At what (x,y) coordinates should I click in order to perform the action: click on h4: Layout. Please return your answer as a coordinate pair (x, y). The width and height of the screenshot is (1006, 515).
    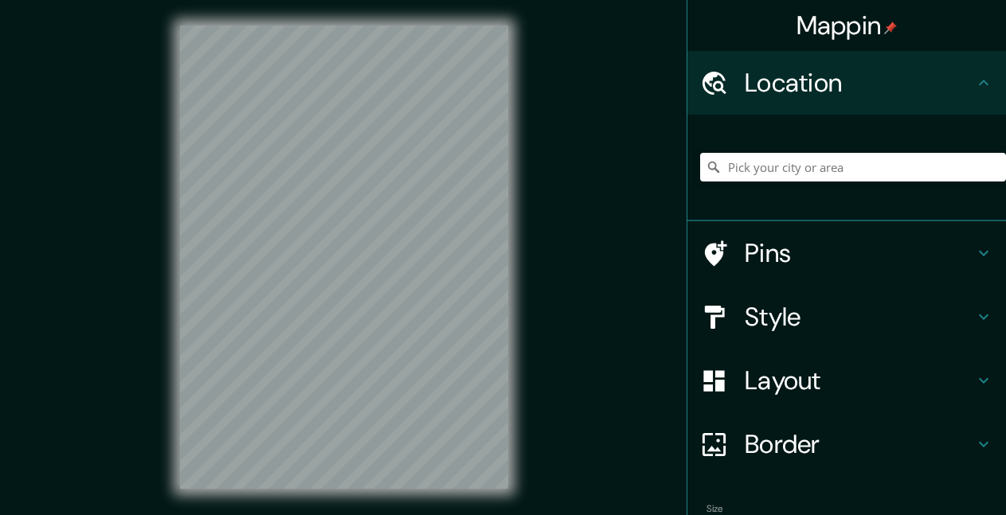
    Looking at the image, I should click on (859, 381).